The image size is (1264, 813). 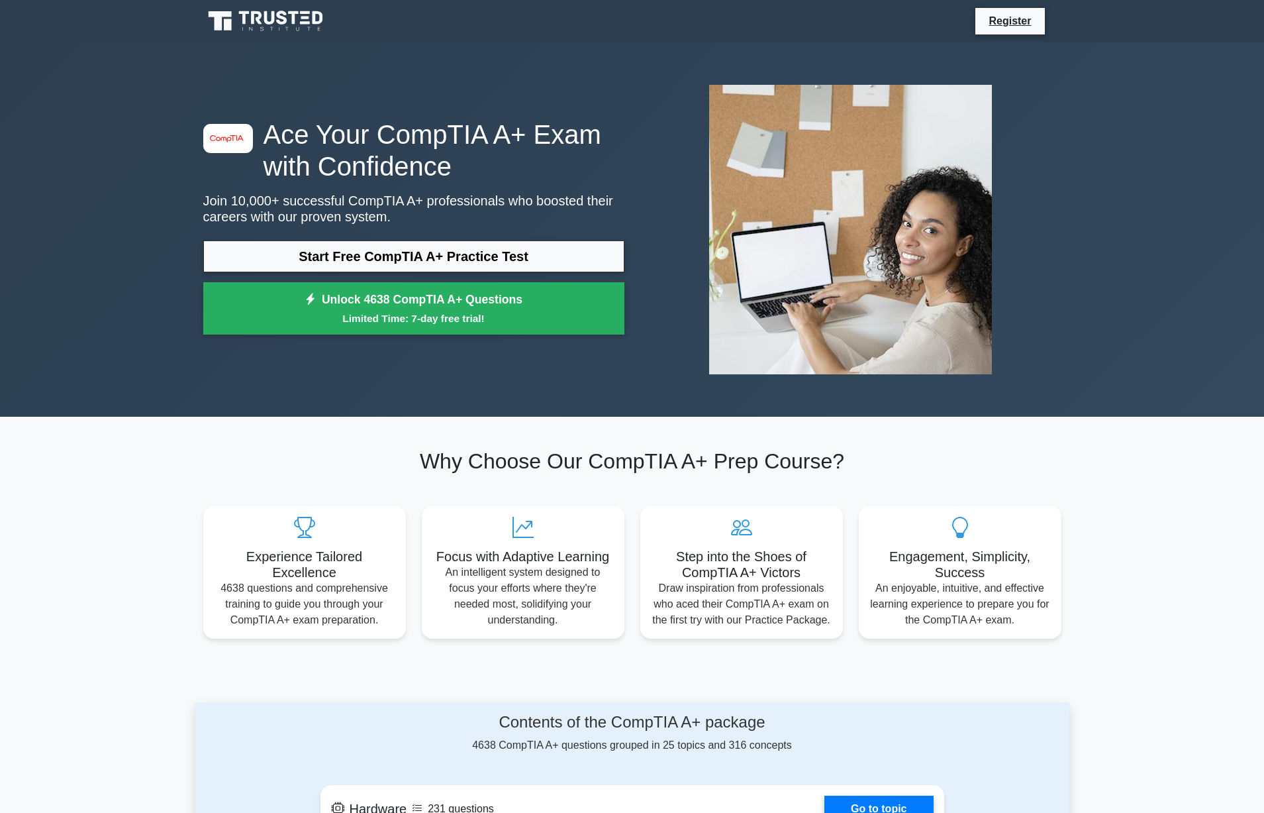 What do you see at coordinates (523, 556) in the screenshot?
I see `h5: Focus with Adaptive Learning` at bounding box center [523, 556].